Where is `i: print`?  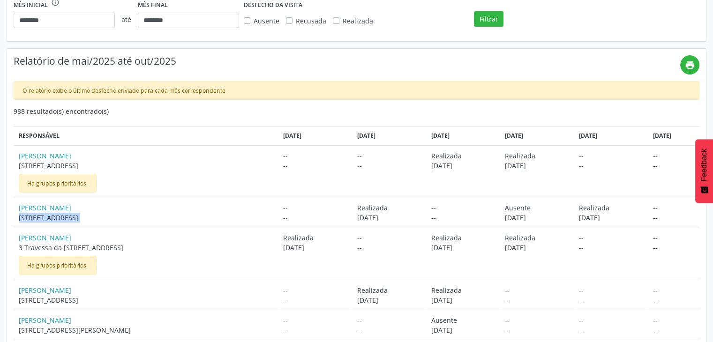 i: print is located at coordinates (690, 65).